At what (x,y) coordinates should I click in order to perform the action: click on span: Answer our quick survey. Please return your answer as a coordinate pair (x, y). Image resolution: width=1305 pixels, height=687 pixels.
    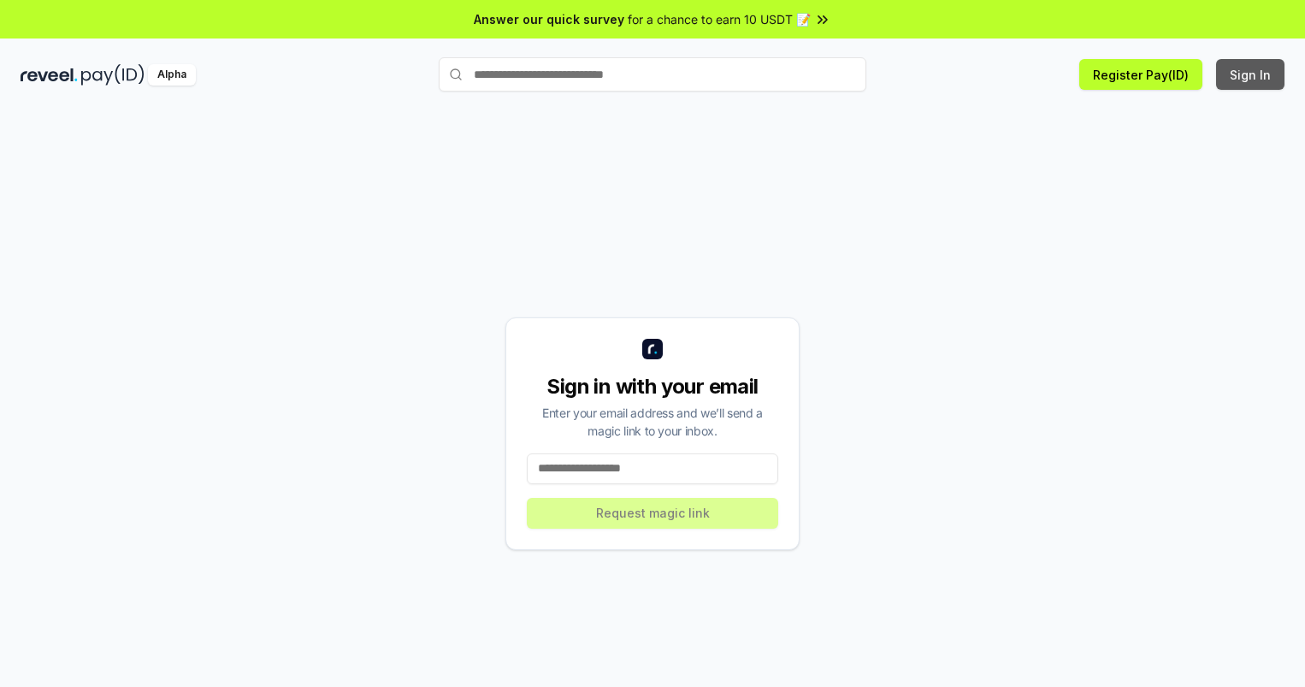
    Looking at the image, I should click on (549, 19).